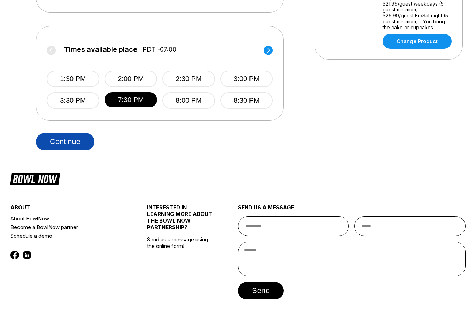 The image size is (476, 312). What do you see at coordinates (246, 79) in the screenshot?
I see `button: 3:00 PM` at bounding box center [246, 79].